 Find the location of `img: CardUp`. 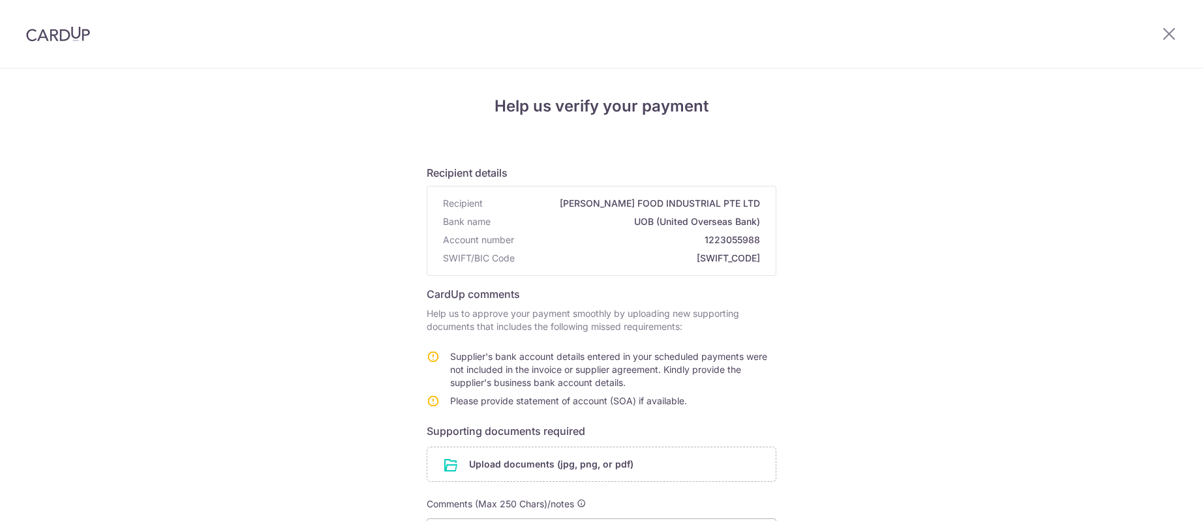

img: CardUp is located at coordinates (58, 34).